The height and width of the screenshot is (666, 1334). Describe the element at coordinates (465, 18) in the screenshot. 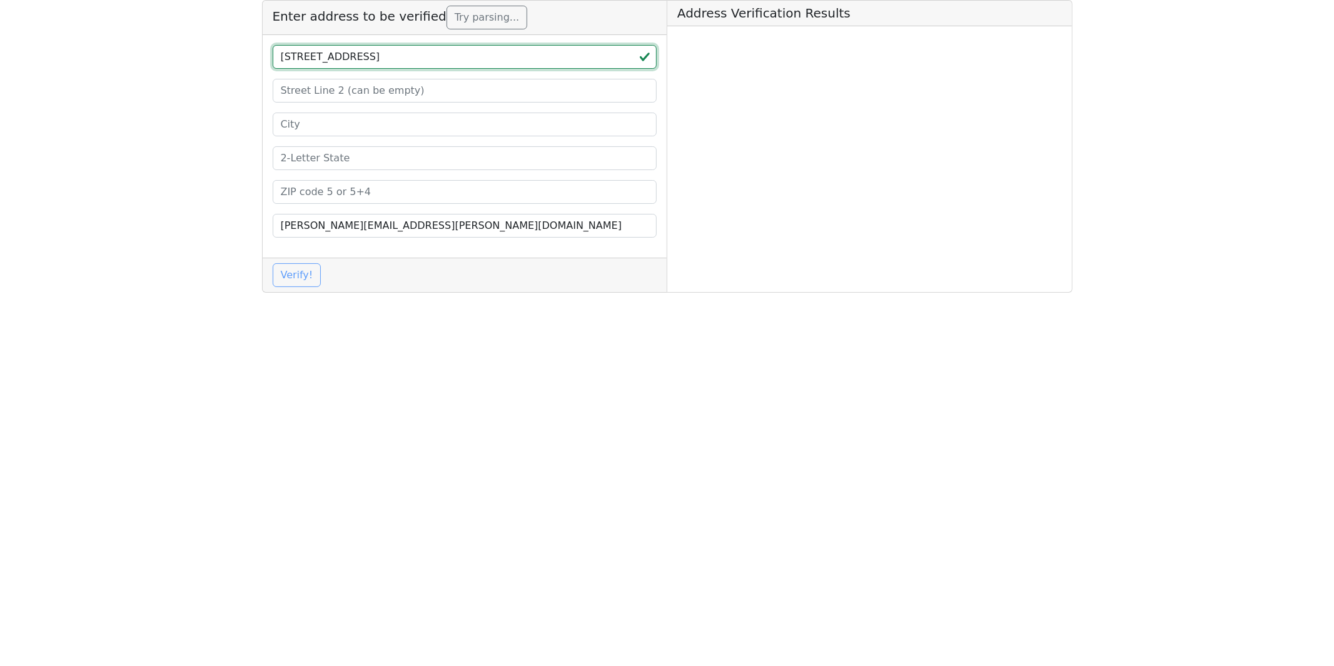

I see `h5: Enter address to be verified` at that location.